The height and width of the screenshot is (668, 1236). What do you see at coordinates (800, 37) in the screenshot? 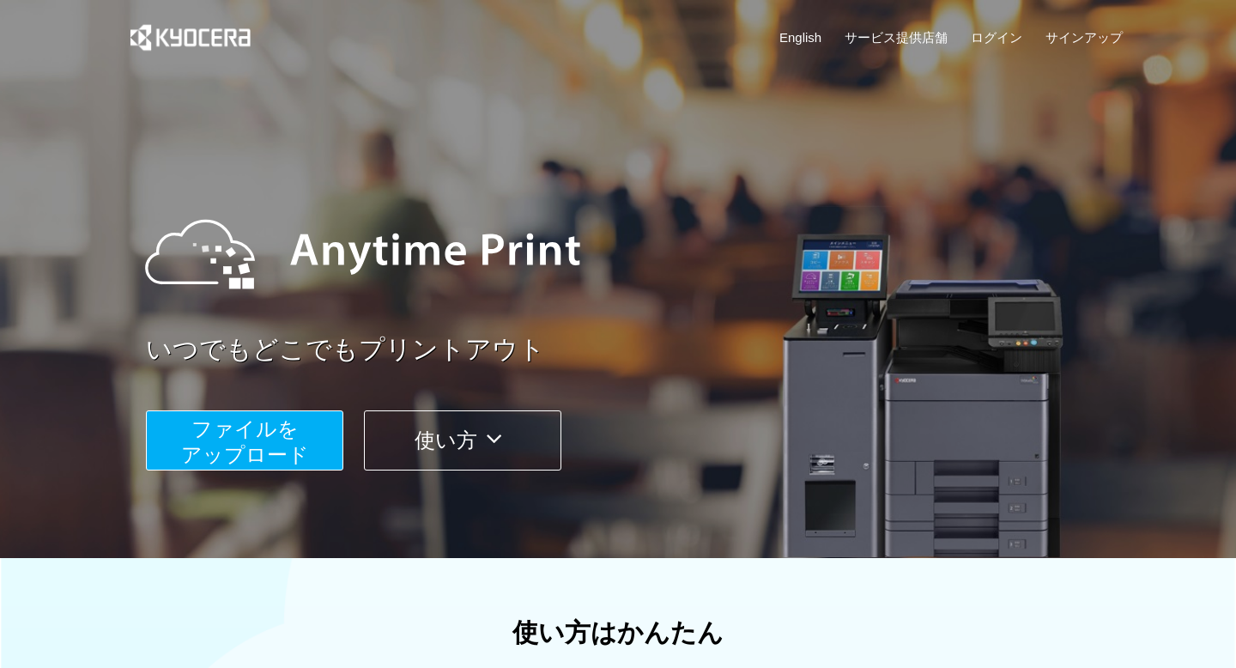
I see `a: English` at bounding box center [800, 37].